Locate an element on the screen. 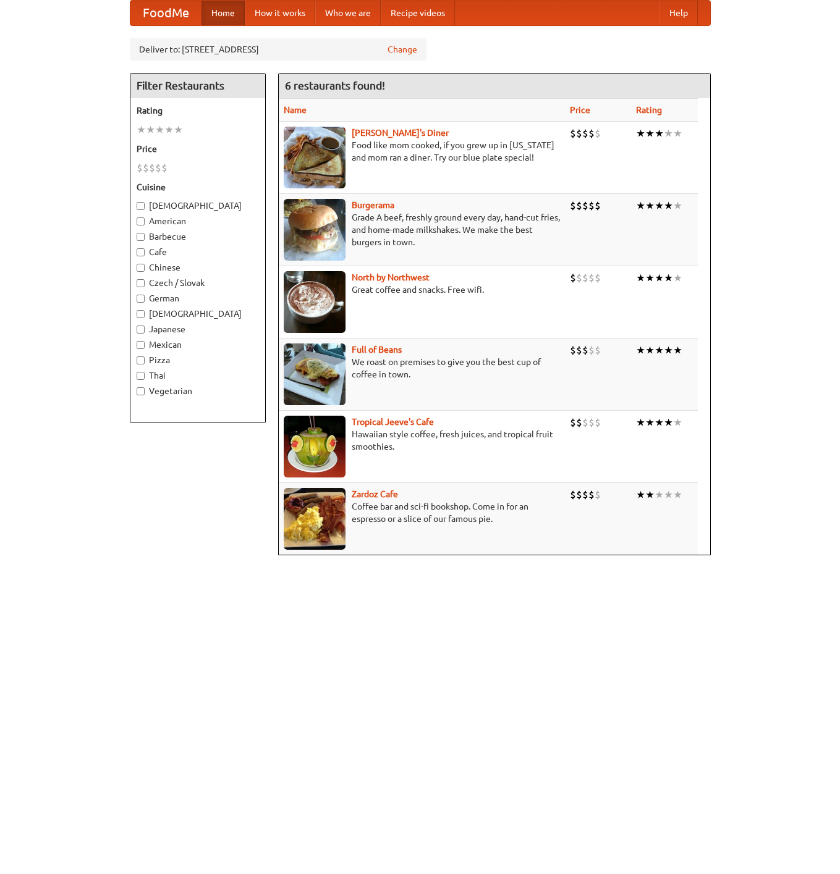 This screenshot has width=840, height=874. p: Hawaiian style coffee, fresh juices, and tropical fruit smoothies. is located at coordinates (421, 440).